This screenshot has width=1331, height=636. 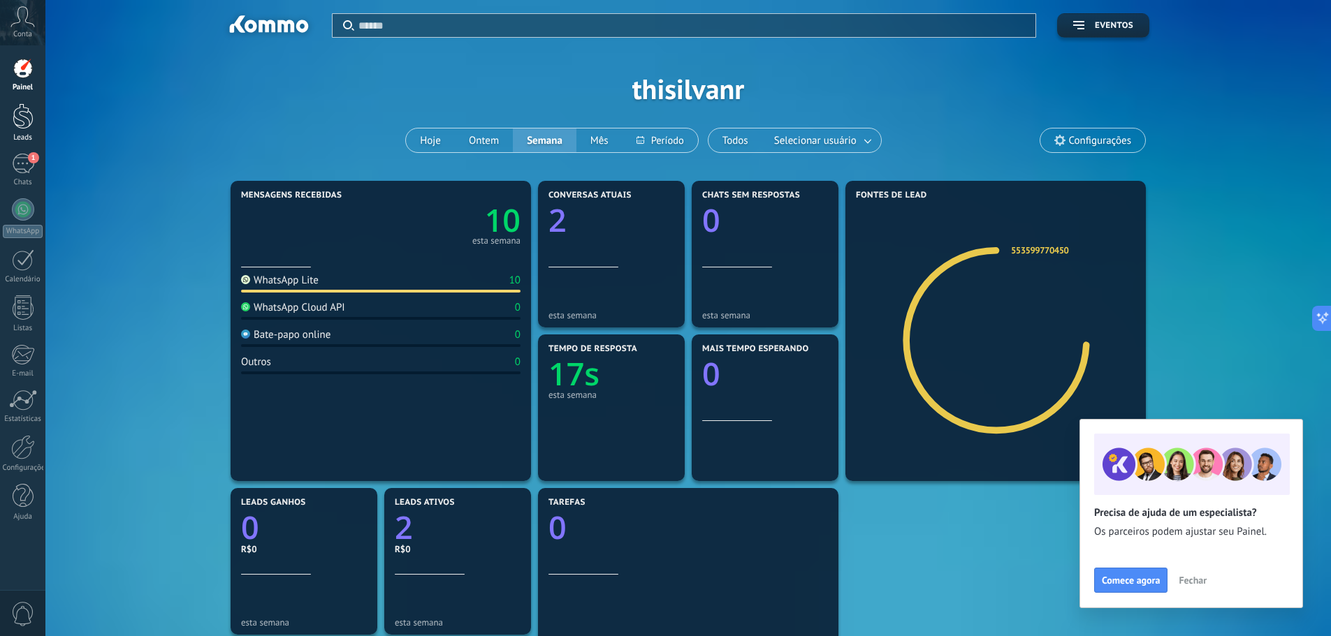 What do you see at coordinates (821, 140) in the screenshot?
I see `button: Selecionar usuário` at bounding box center [821, 140].